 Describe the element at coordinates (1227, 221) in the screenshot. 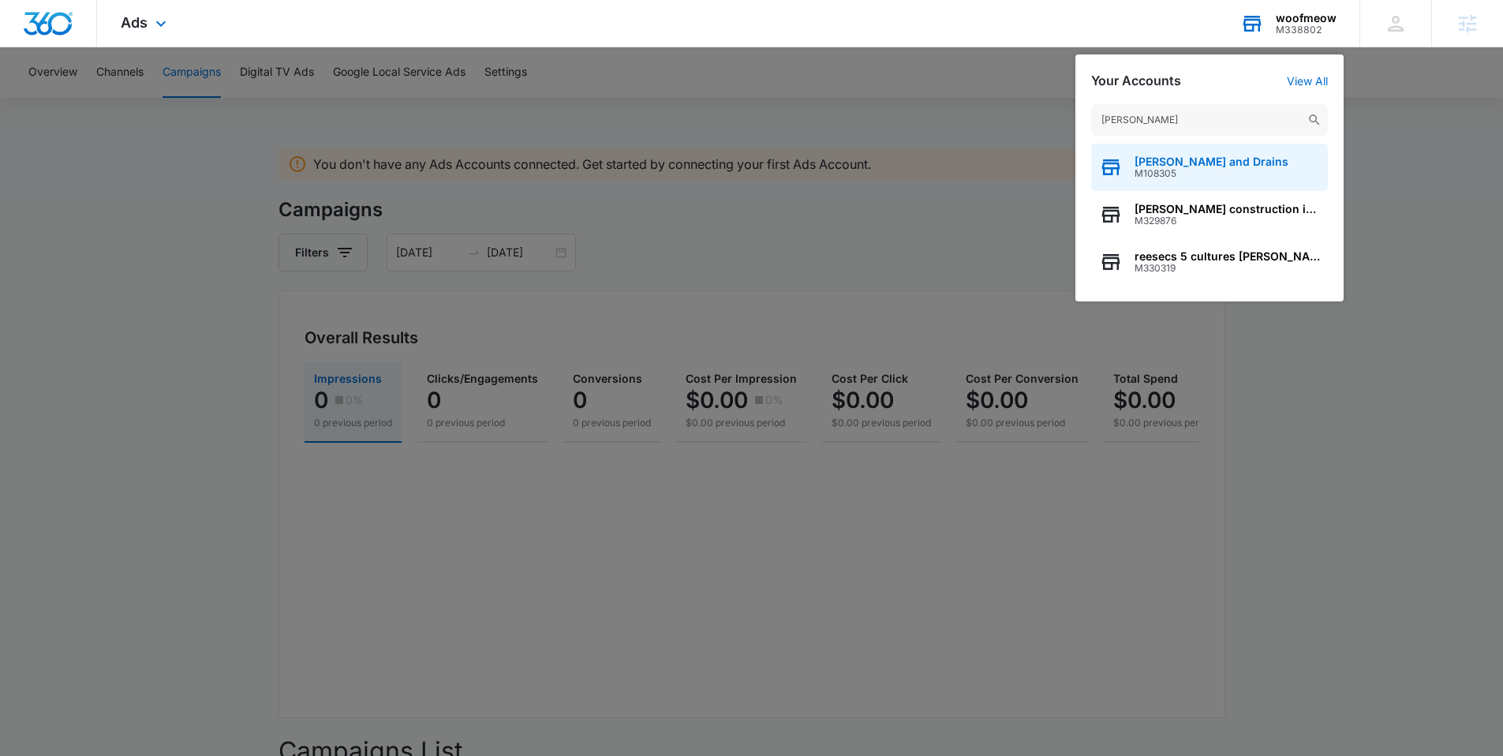

I see `span: M329876` at that location.